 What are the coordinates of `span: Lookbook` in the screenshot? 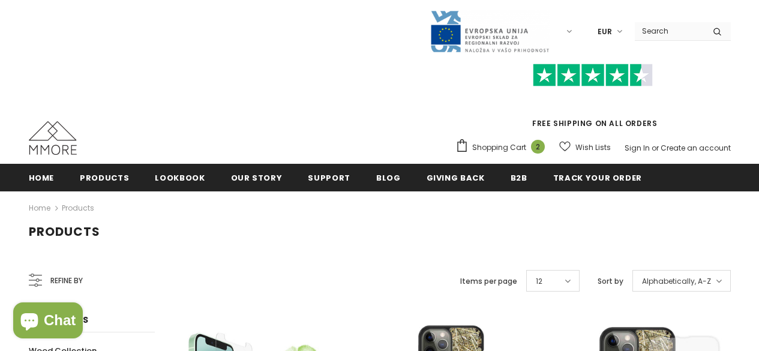 It's located at (179, 178).